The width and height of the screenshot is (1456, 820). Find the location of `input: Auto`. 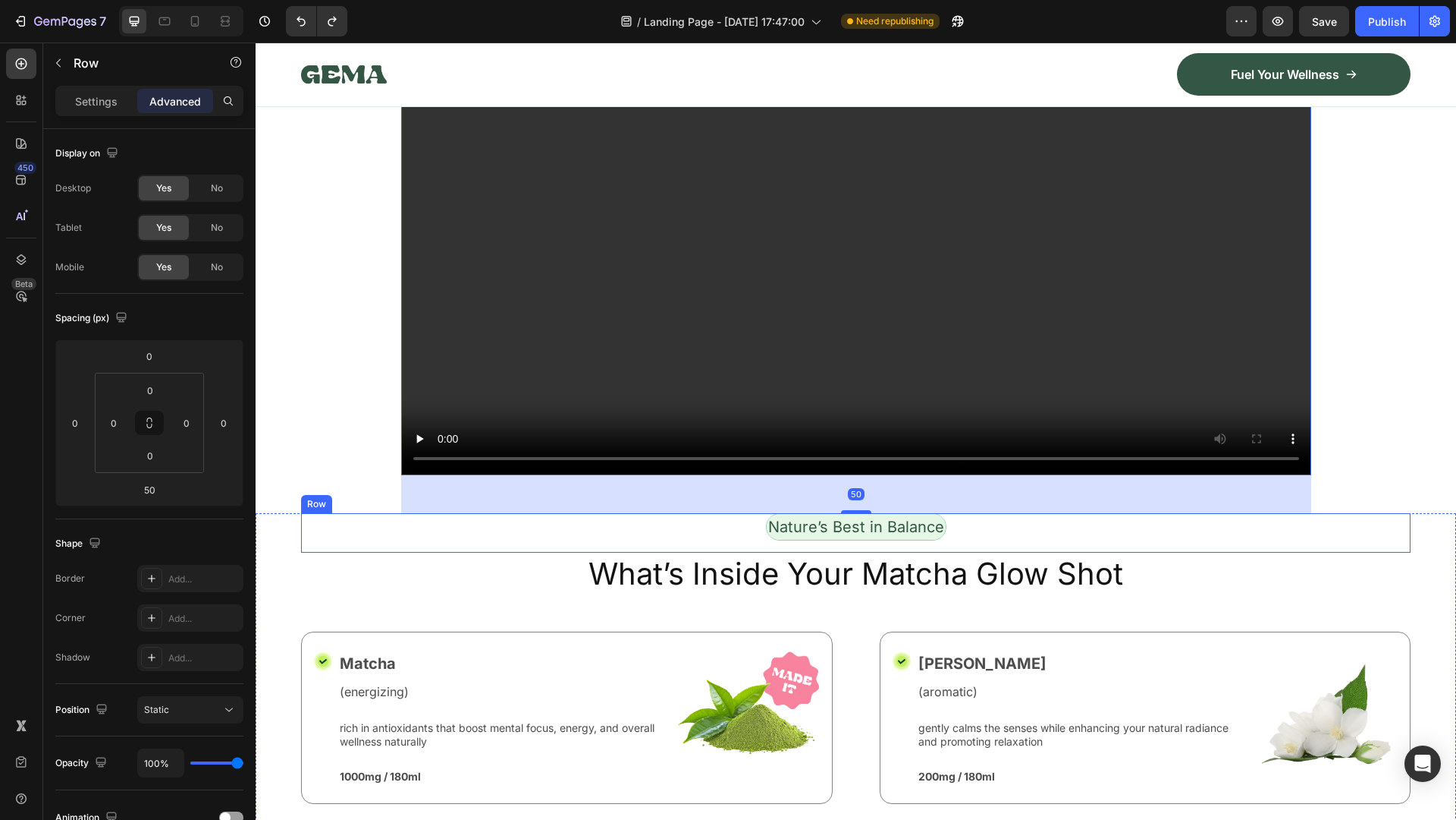

input: Auto is located at coordinates (161, 763).